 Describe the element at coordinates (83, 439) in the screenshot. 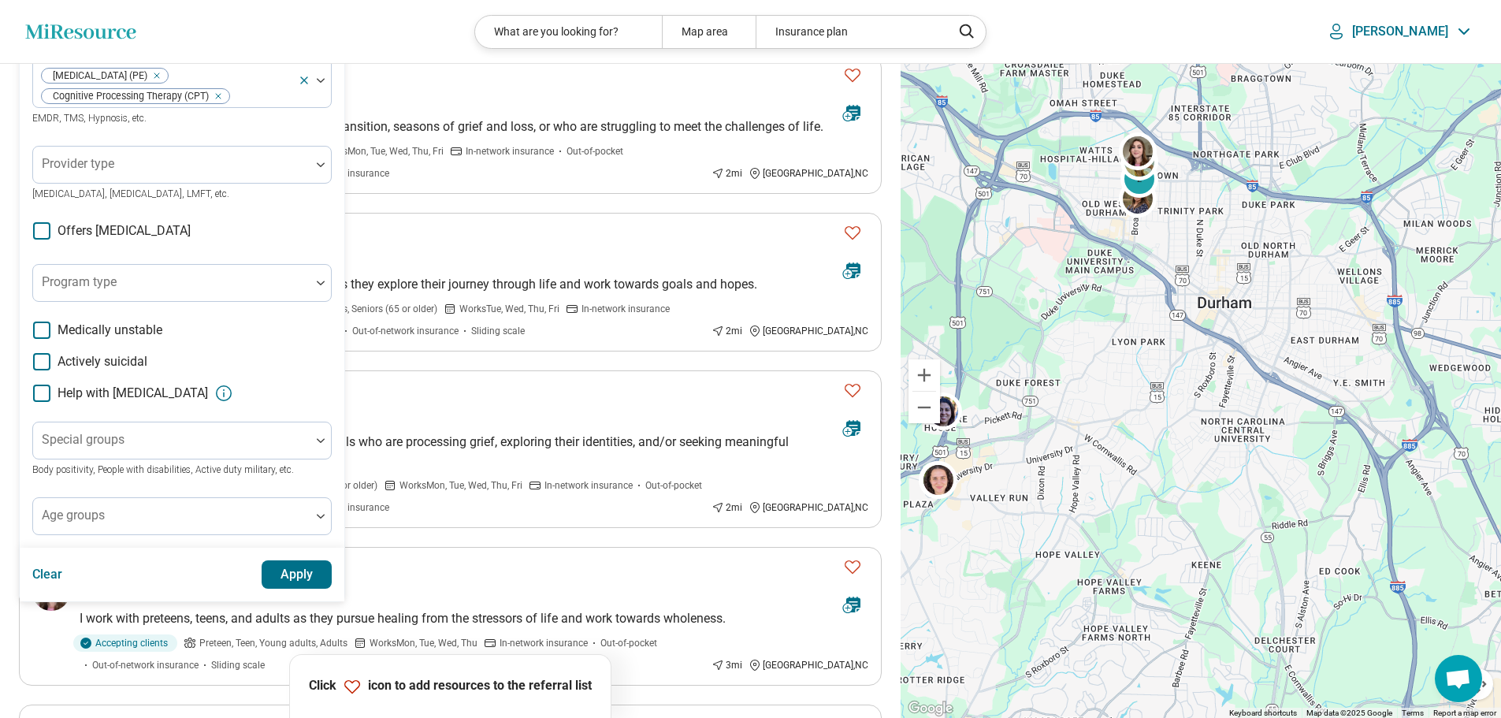

I see `label: Special groups` at that location.